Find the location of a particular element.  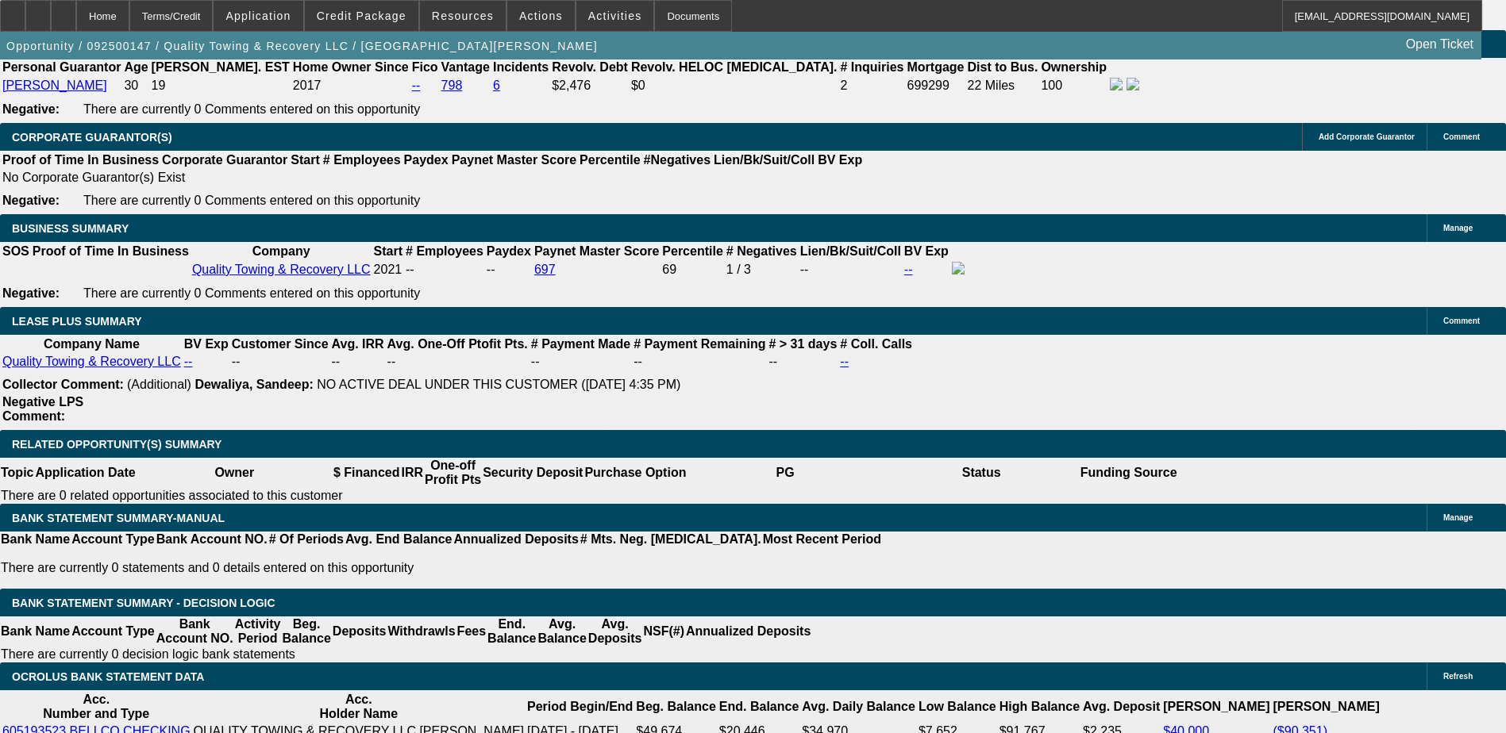

th: End. Balance is located at coordinates (759, 707).